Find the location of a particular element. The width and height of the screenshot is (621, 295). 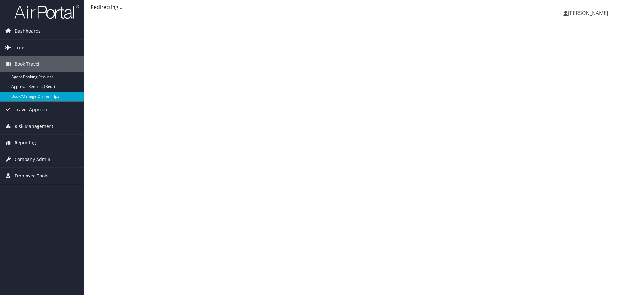

span: Company Admin is located at coordinates (32, 159).